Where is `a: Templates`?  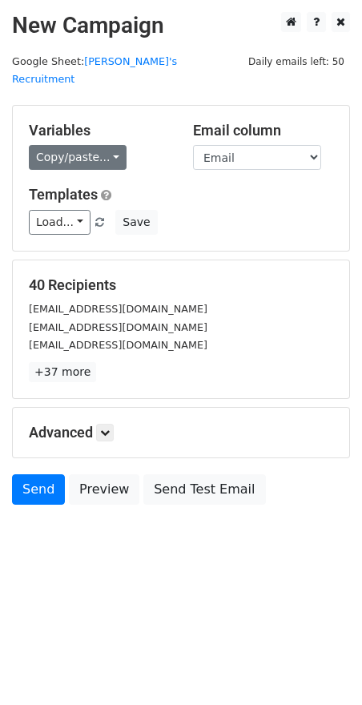
a: Templates is located at coordinates (63, 194).